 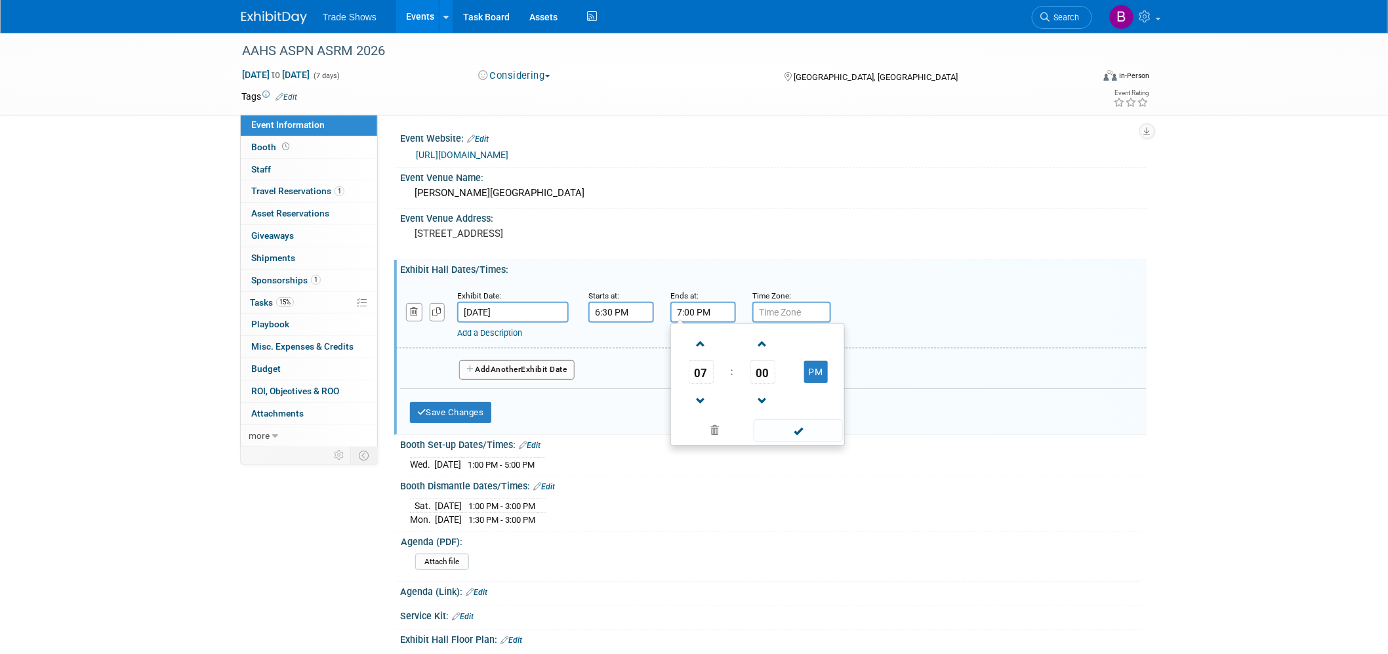 I want to click on div: Event Format, so click(x=1082, y=78).